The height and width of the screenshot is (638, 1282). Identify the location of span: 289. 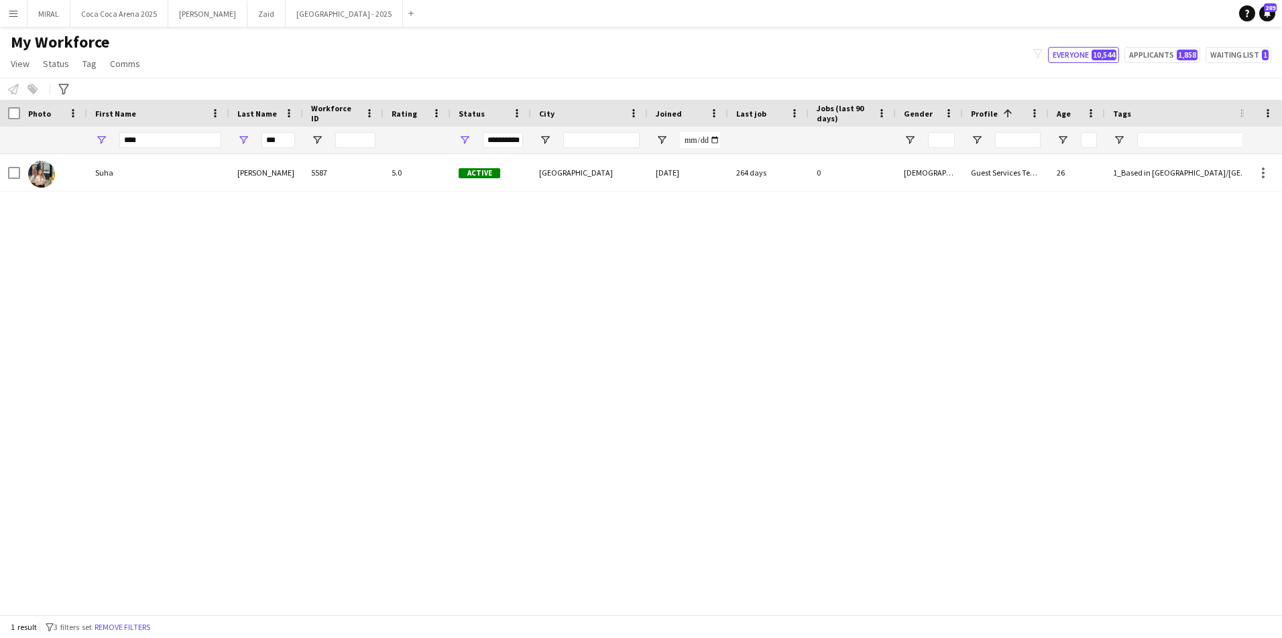
(1270, 7).